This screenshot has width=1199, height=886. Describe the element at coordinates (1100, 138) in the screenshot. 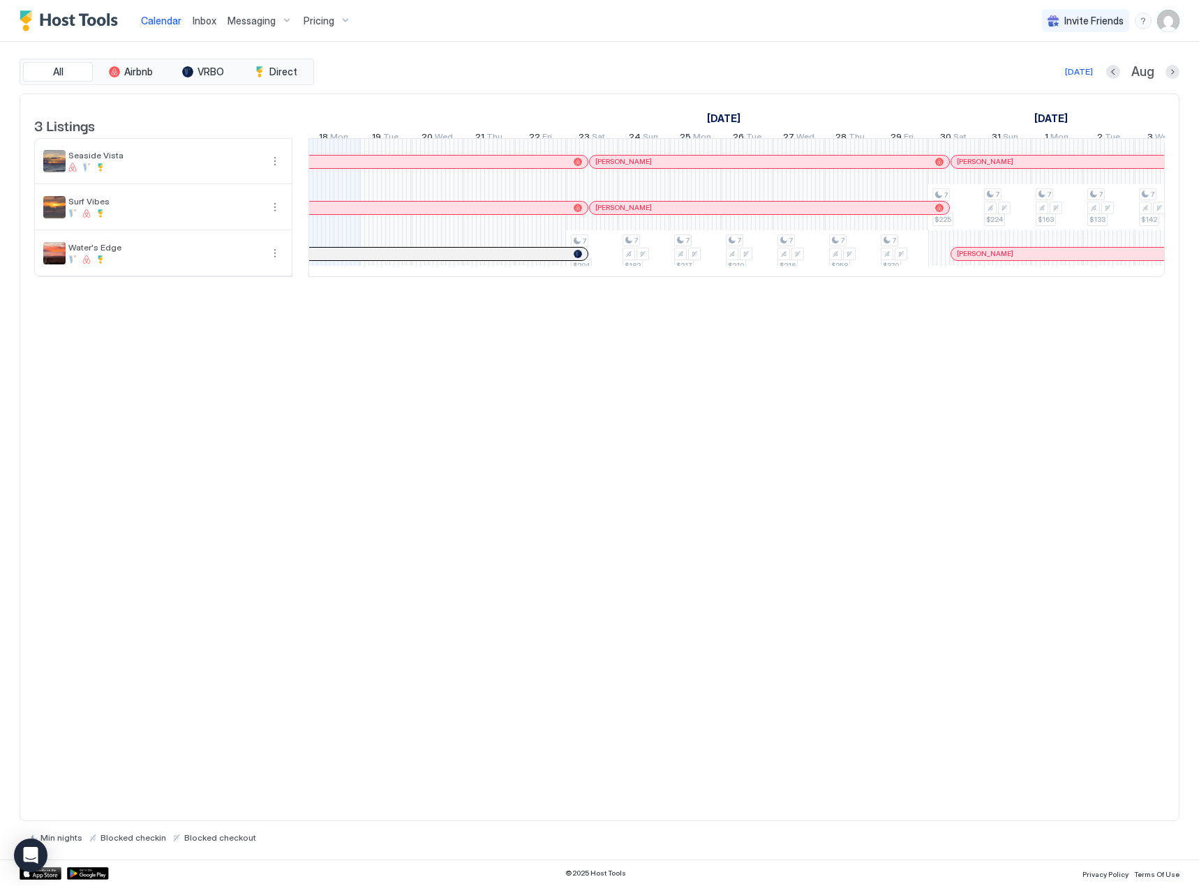

I see `span: 2` at that location.